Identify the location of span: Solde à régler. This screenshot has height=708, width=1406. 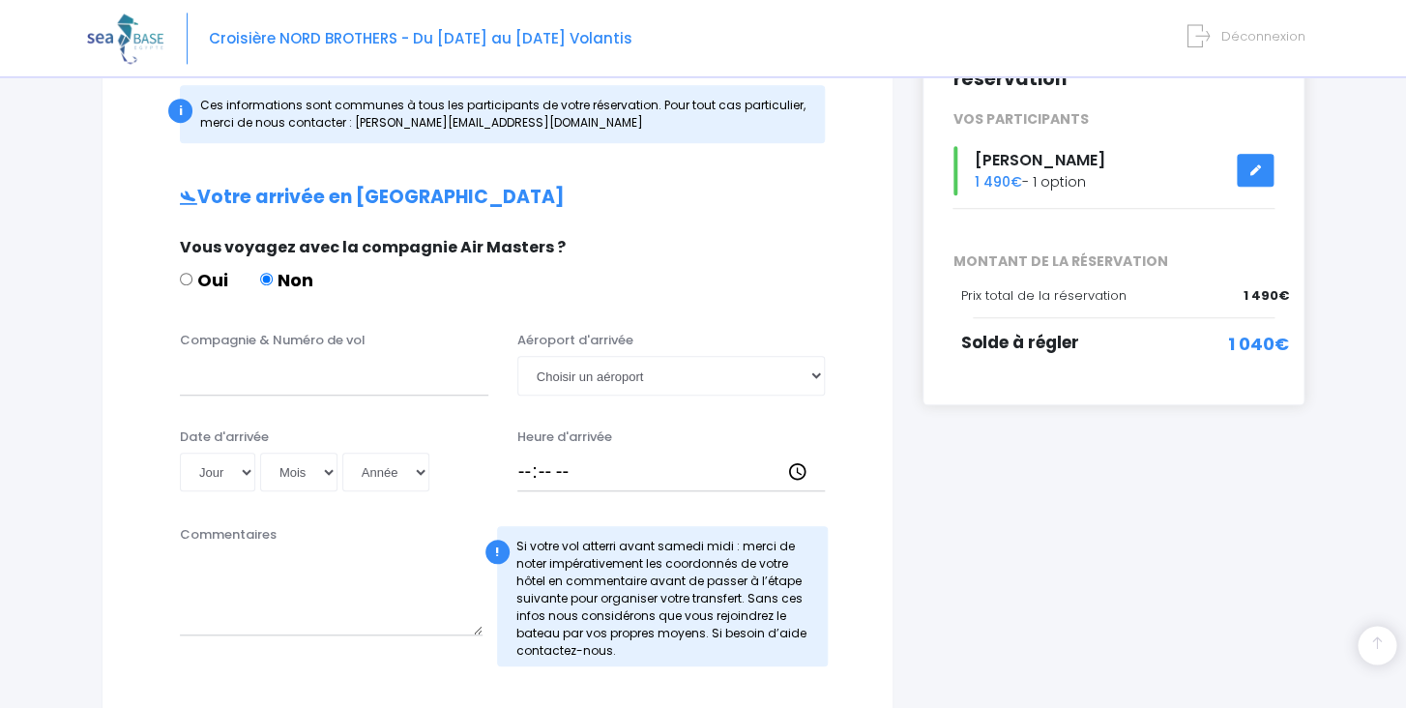
(1019, 342).